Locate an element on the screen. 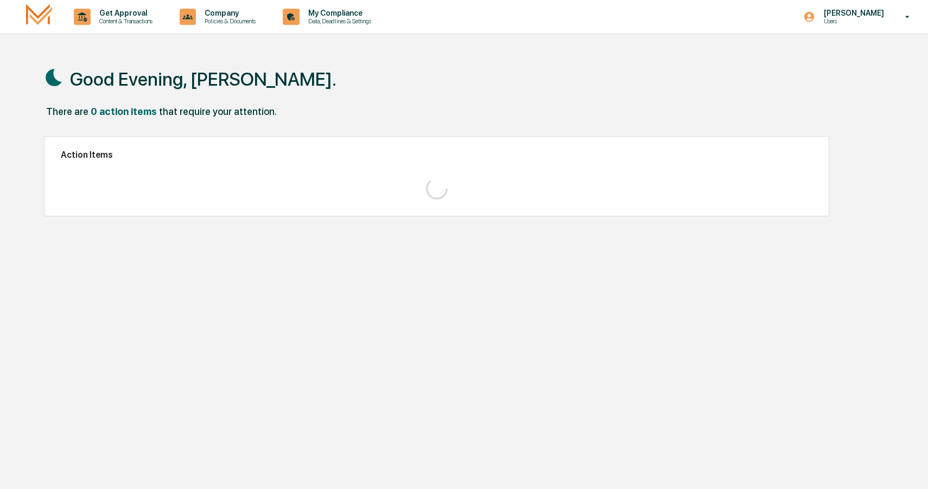  p: Get Approval is located at coordinates (124, 13).